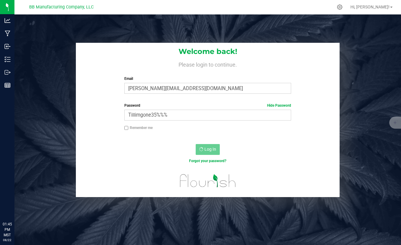  I want to click on inline-svg: Outbound, so click(8, 72).